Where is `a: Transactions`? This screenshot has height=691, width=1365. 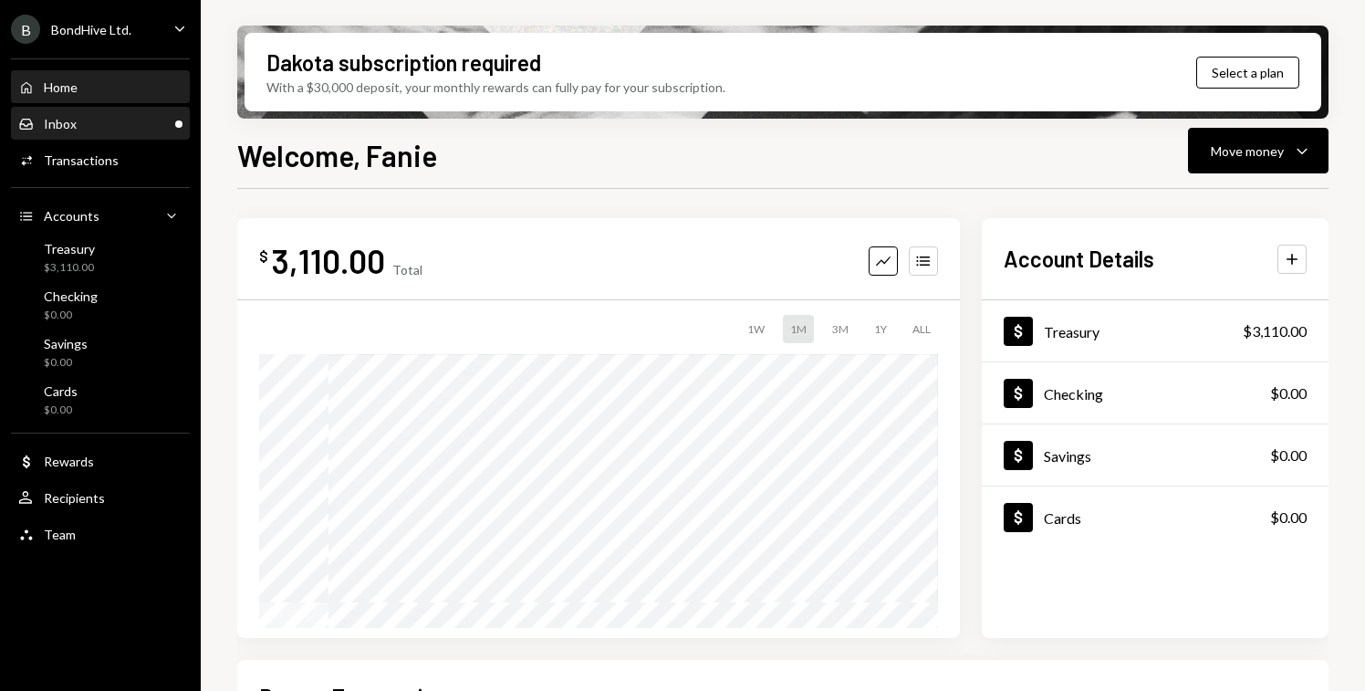 a: Transactions is located at coordinates (100, 160).